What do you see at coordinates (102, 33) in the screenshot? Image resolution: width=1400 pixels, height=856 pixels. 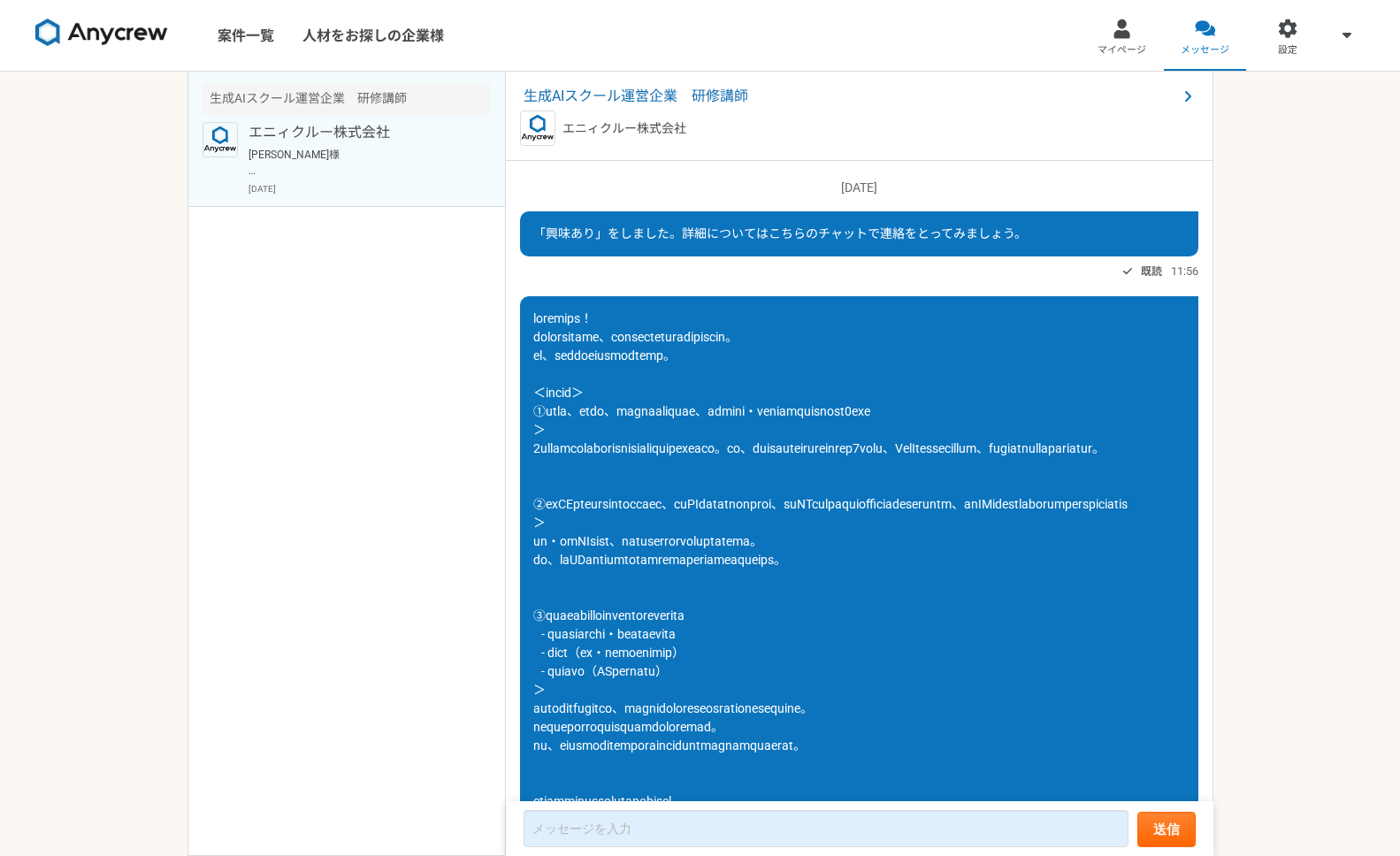 I see `img: 8DqYSo04kwAAAAASUVORK5CYII=` at bounding box center [102, 33].